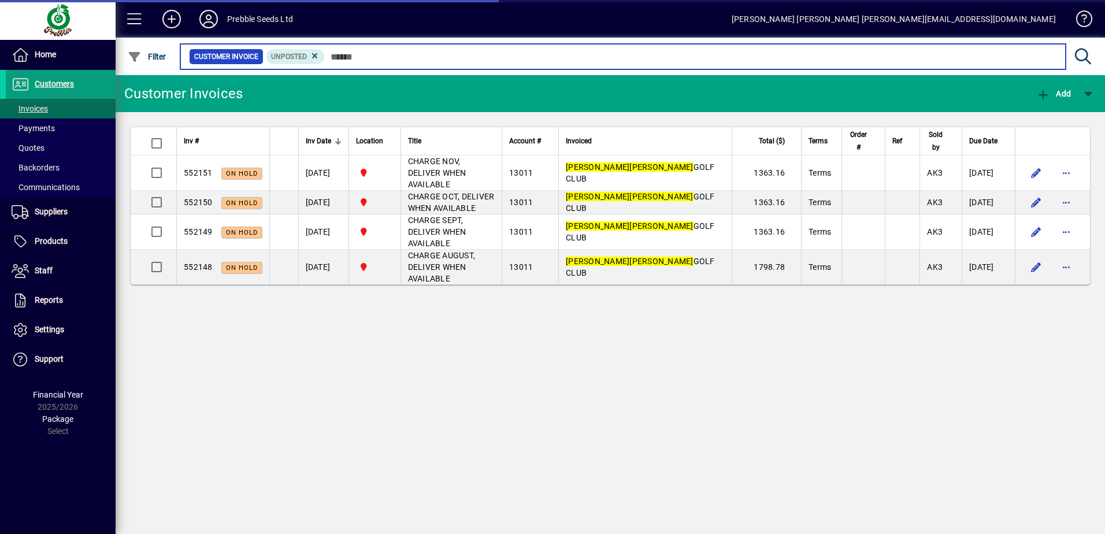  What do you see at coordinates (43, 270) in the screenshot?
I see `span: Staff` at bounding box center [43, 270].